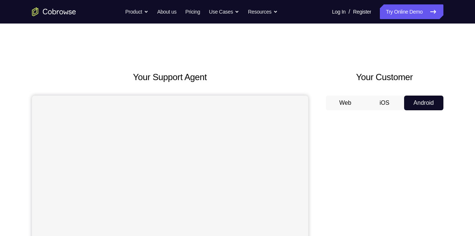 This screenshot has height=236, width=475. Describe the element at coordinates (424, 103) in the screenshot. I see `button: Android` at that location.